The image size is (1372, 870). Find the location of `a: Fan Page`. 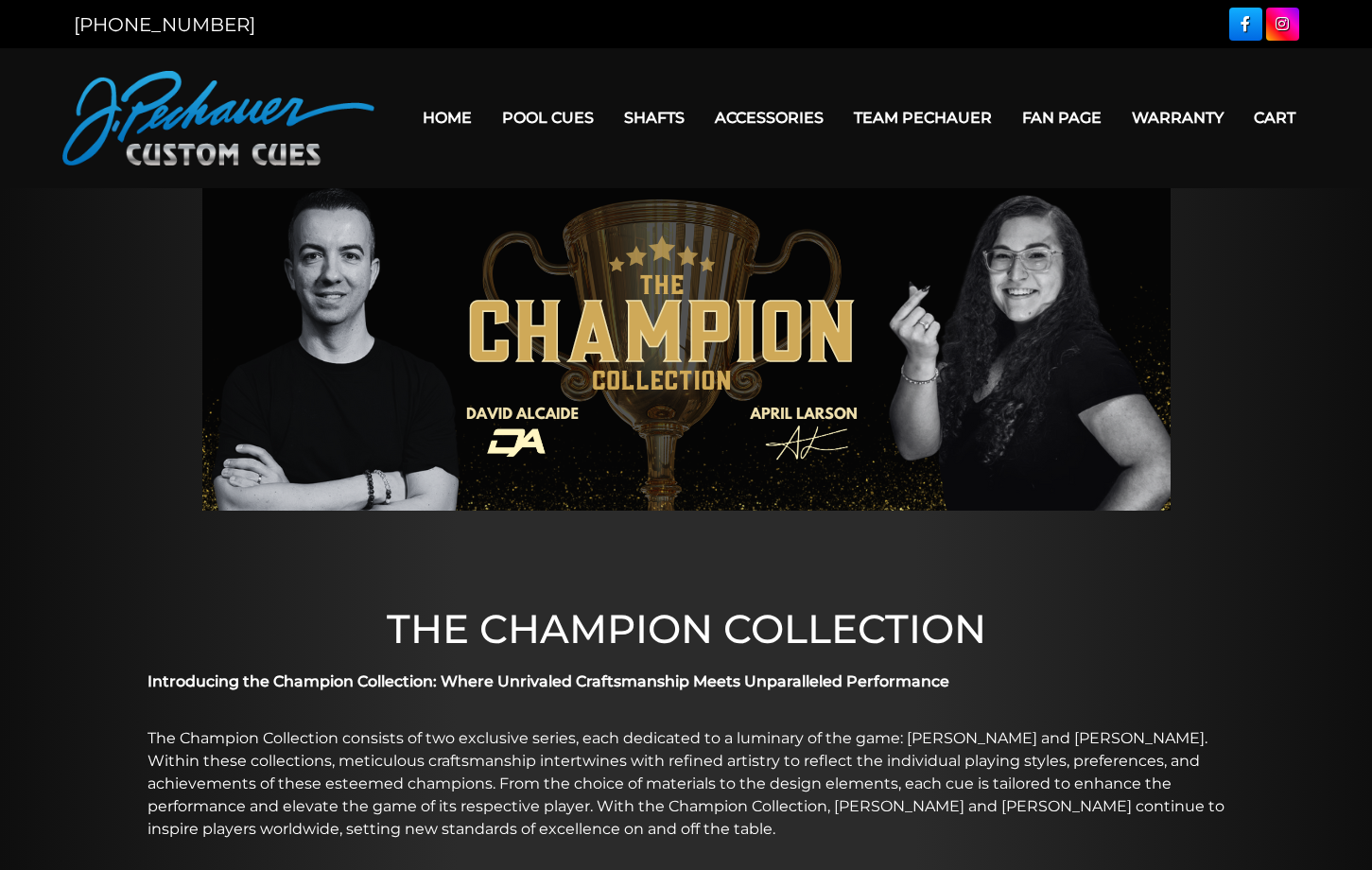

a: Fan Page is located at coordinates (1062, 117).